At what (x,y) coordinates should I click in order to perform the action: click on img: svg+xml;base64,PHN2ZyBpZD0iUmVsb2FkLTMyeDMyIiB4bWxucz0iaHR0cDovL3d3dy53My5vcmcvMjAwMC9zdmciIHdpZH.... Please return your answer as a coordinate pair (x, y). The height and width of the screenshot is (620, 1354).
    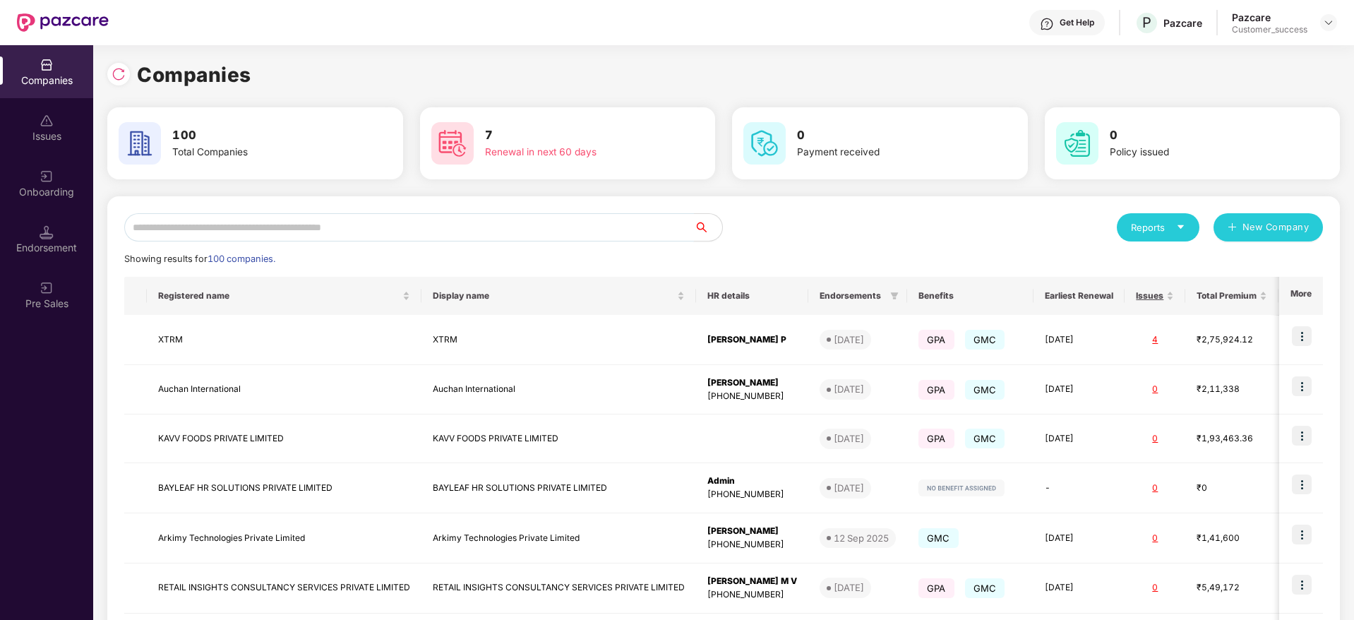
    Looking at the image, I should click on (119, 74).